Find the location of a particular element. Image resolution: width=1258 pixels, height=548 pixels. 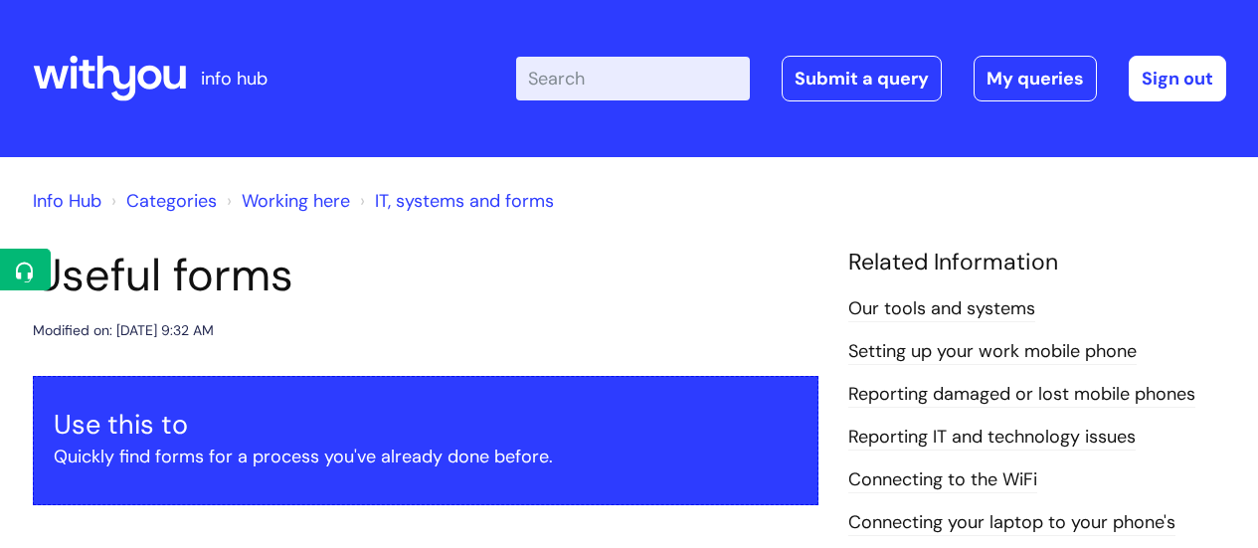

p: info hub is located at coordinates (234, 79).